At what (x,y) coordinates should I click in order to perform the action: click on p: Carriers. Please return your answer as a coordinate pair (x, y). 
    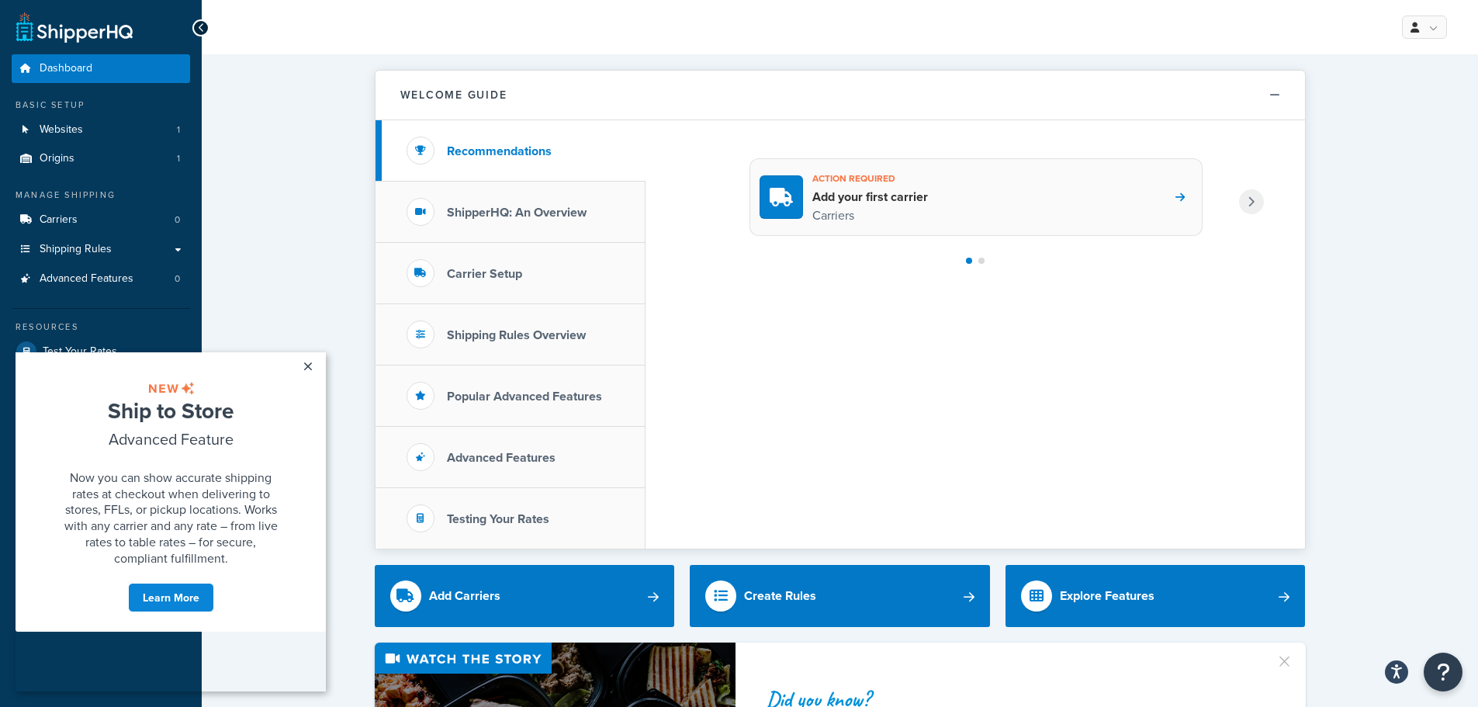
    Looking at the image, I should click on (870, 216).